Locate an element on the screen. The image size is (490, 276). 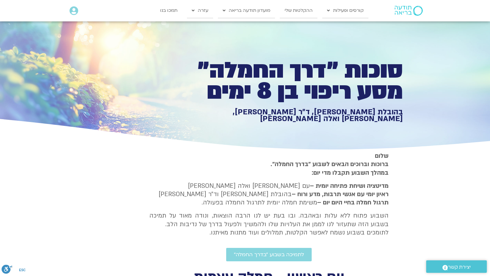
a: עזרה is located at coordinates (200, 11).